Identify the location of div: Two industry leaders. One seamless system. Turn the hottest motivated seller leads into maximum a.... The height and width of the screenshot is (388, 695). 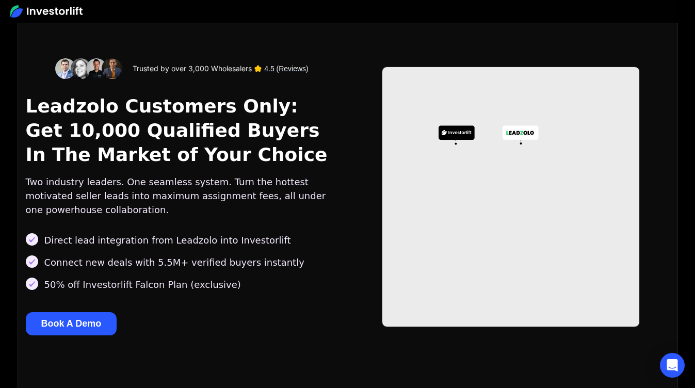
(185, 195).